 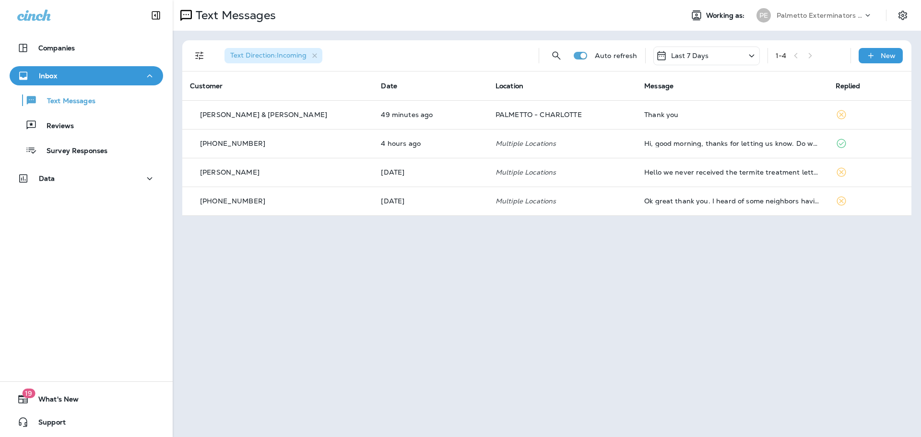 I want to click on button: Support, so click(x=86, y=422).